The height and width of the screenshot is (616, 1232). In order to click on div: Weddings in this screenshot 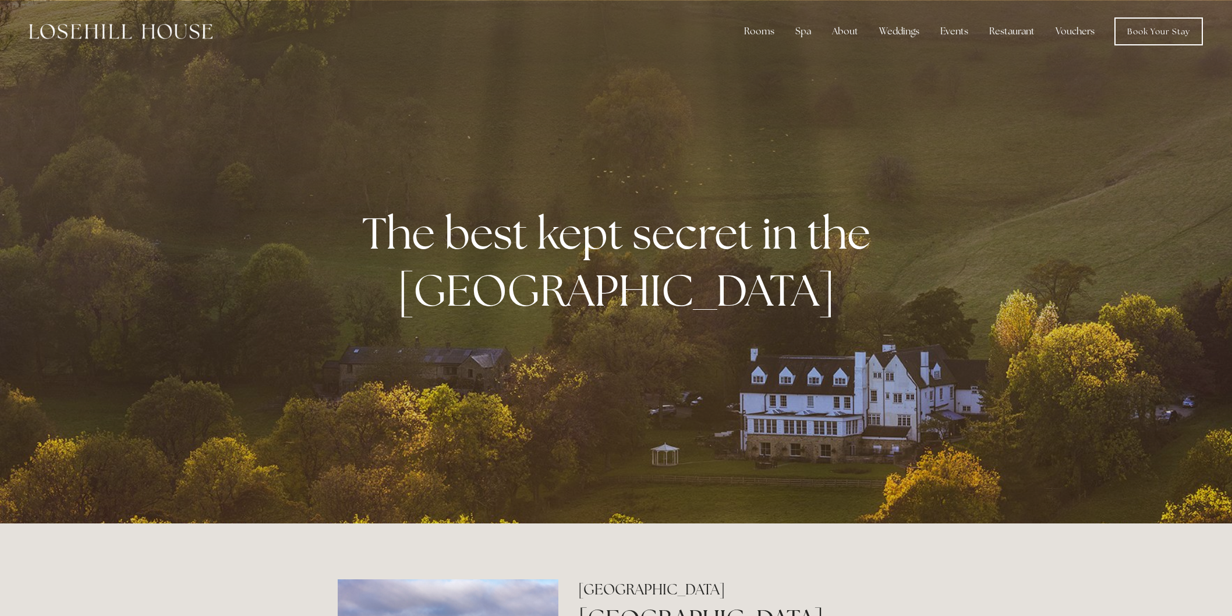, I will do `click(899, 31)`.